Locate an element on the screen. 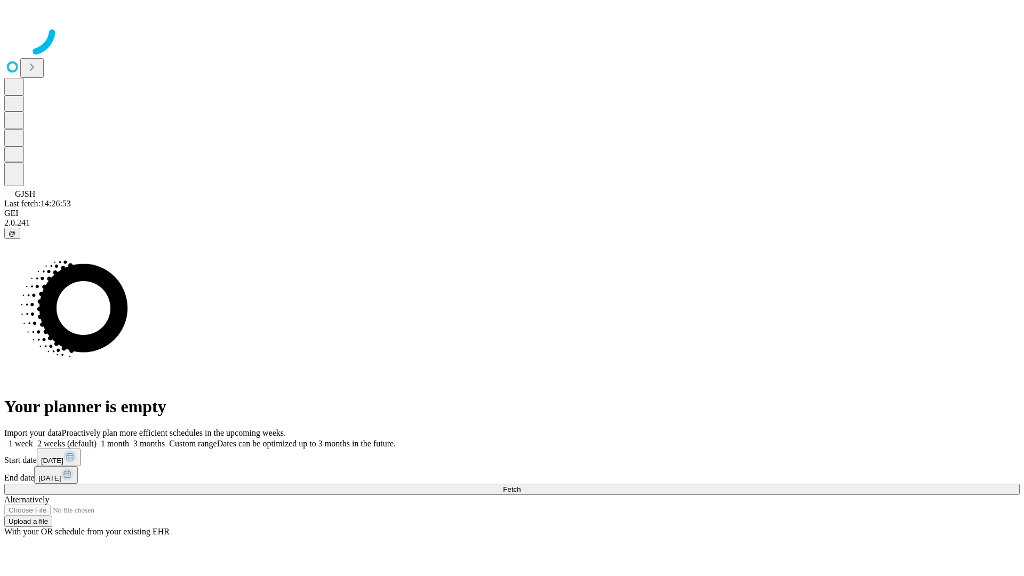 Image resolution: width=1024 pixels, height=576 pixels. span: 3 months is located at coordinates (149, 443).